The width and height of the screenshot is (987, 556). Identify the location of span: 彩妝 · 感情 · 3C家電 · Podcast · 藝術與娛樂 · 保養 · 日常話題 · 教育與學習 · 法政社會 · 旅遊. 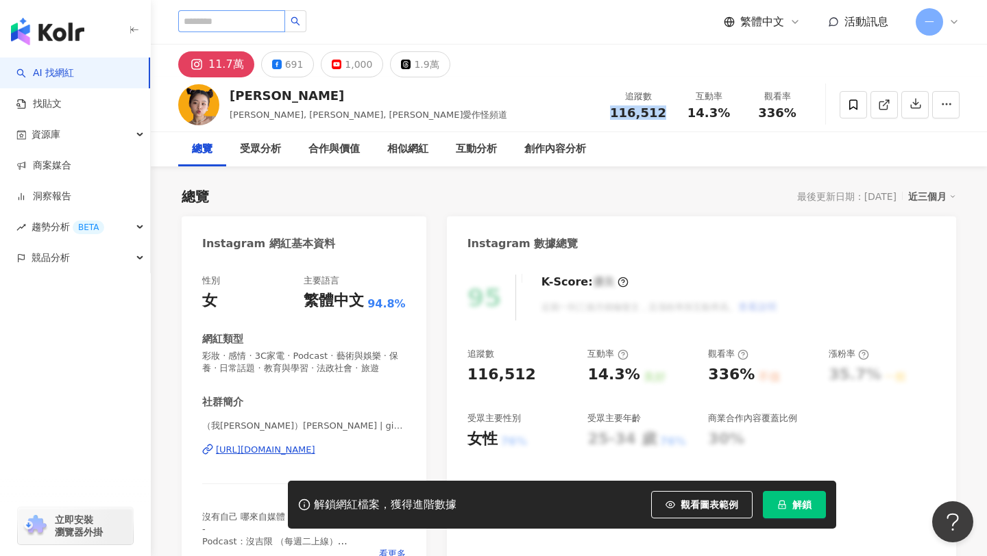
(304, 363).